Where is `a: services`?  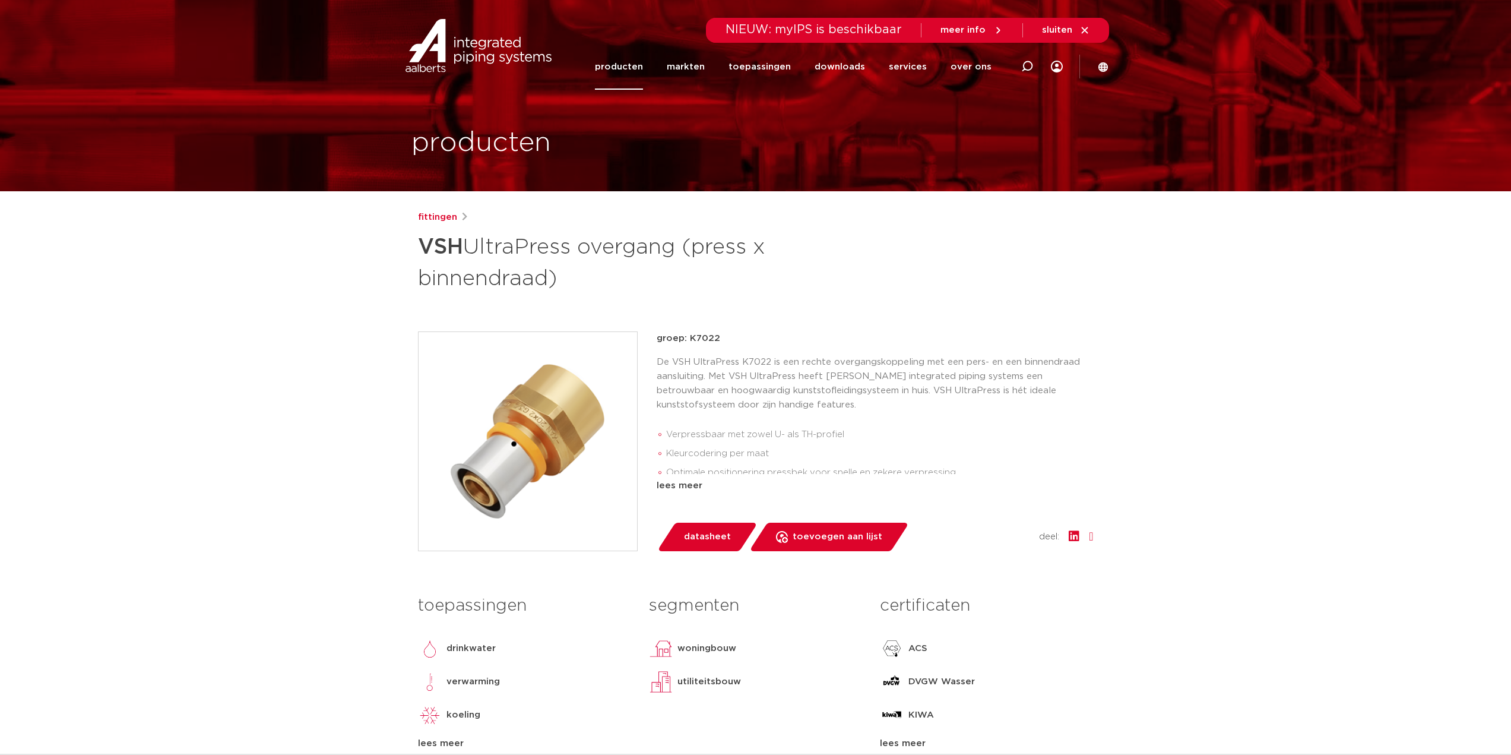 a: services is located at coordinates (908, 66).